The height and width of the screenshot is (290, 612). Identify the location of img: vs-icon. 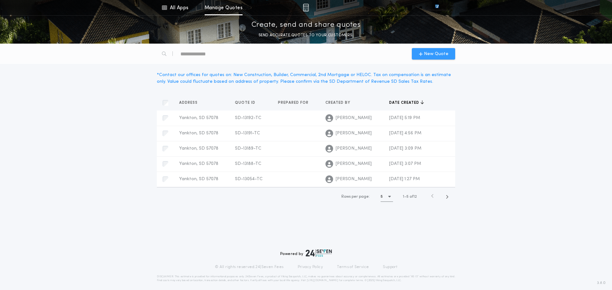
(437, 8).